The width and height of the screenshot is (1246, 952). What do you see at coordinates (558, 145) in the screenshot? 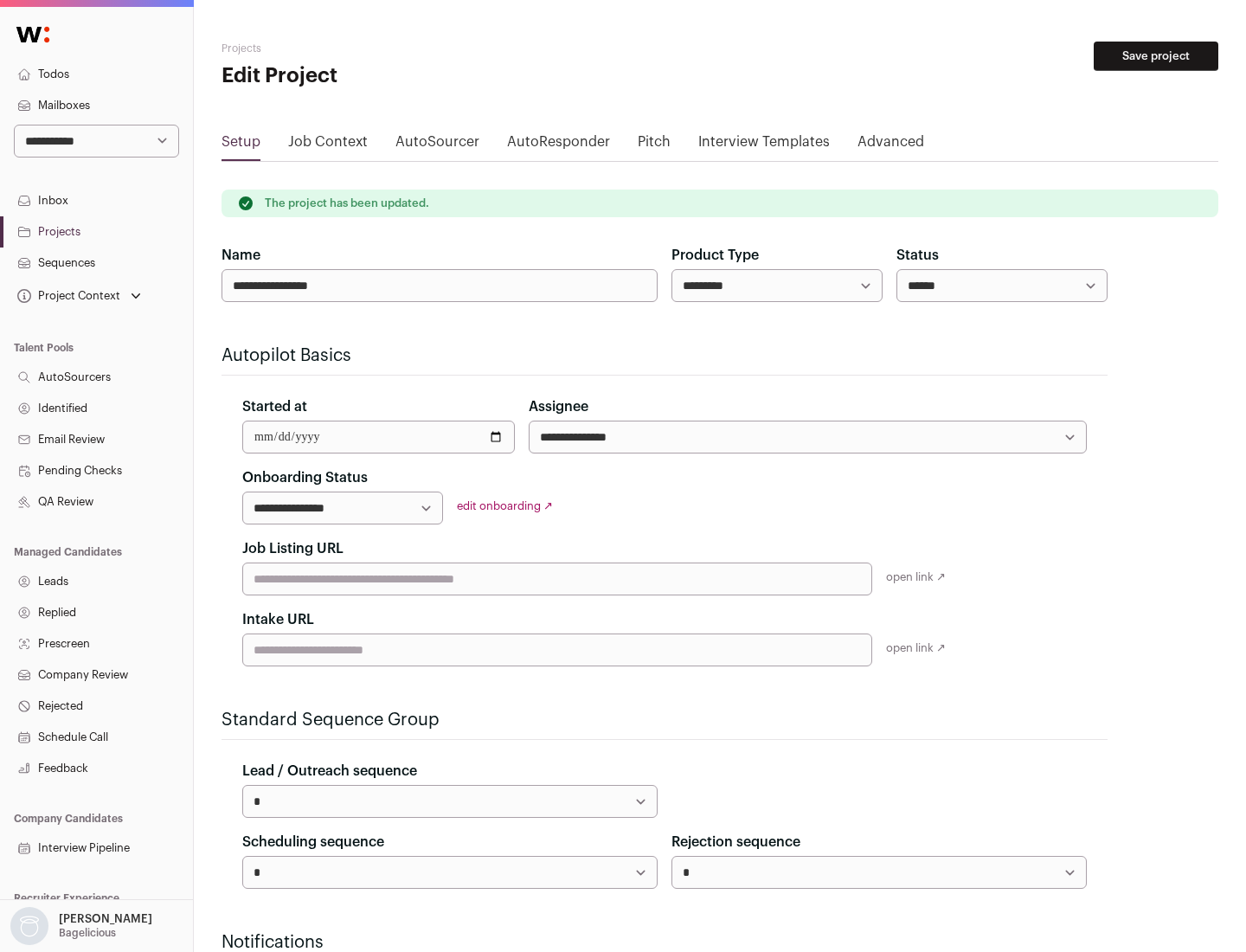
I see `a: AutoResponder` at bounding box center [558, 145].